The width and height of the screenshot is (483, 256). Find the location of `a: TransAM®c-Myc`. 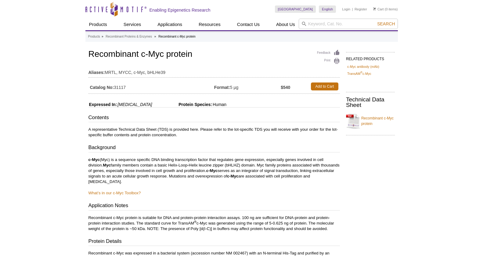

a: TransAM®c-Myc is located at coordinates (359, 73).